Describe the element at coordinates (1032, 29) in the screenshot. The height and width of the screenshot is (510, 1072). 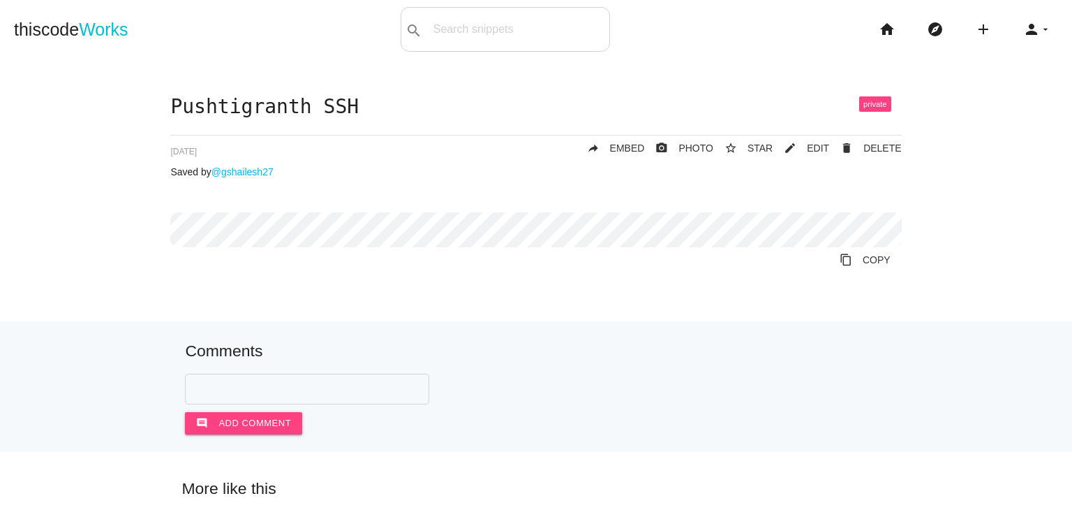
I see `i: person` at that location.